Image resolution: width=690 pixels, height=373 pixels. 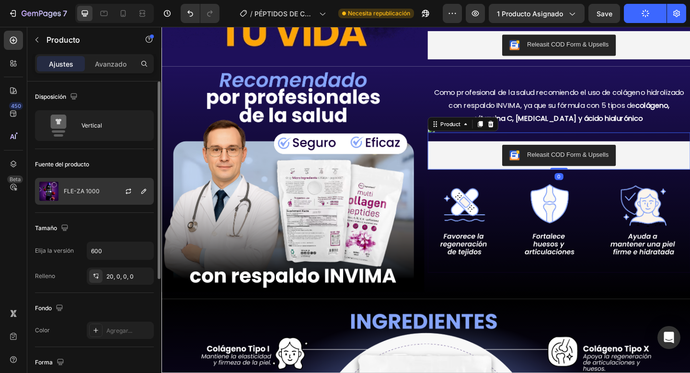 I want to click on font: Tamaño, so click(x=46, y=227).